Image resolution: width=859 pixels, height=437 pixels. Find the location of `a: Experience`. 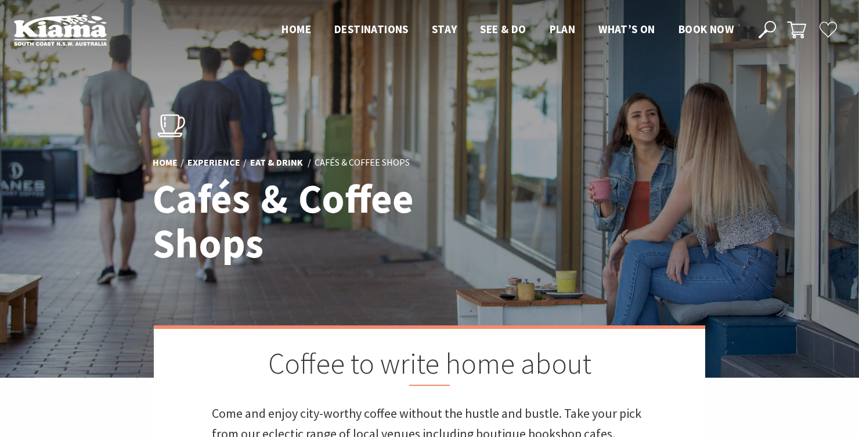

a: Experience is located at coordinates (214, 163).